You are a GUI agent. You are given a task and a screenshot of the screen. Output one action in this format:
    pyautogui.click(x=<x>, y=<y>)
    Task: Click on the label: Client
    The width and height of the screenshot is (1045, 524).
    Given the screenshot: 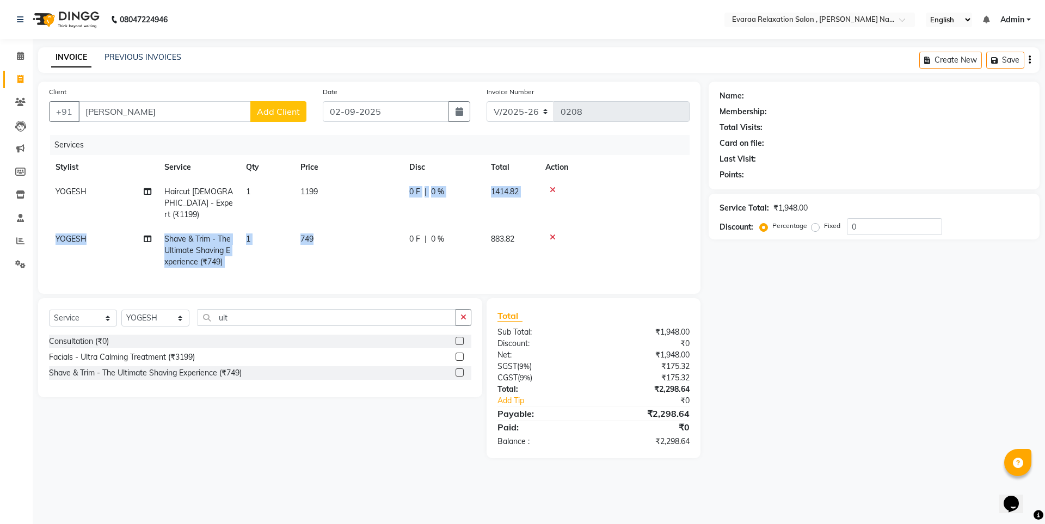 What is the action you would take?
    pyautogui.click(x=58, y=92)
    